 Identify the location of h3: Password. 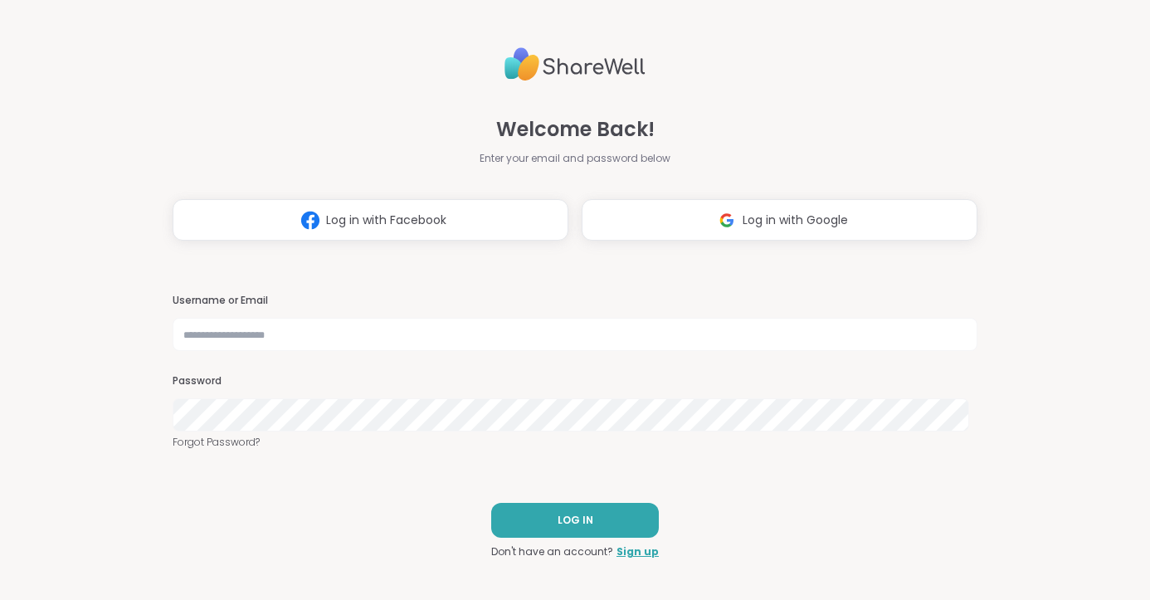
(575, 381).